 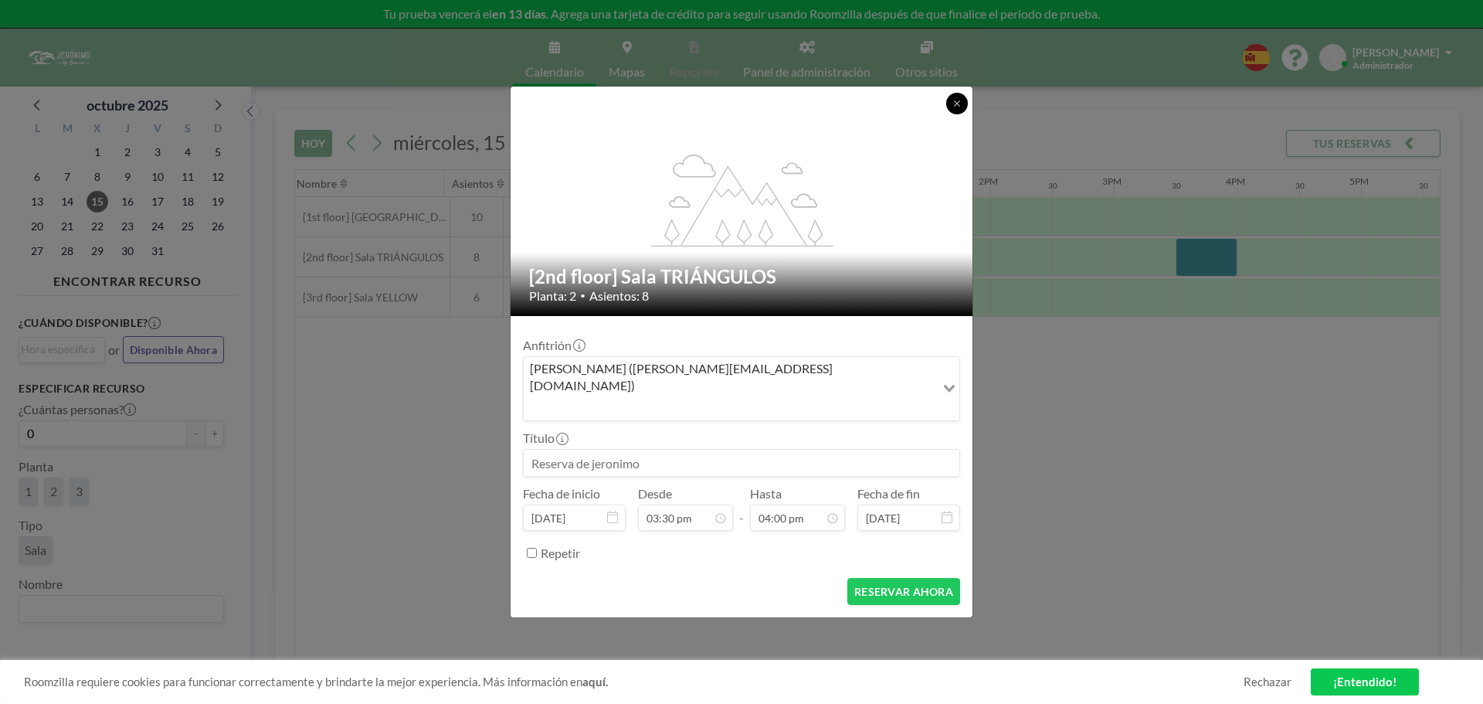 I want to click on span: Planta: 2, so click(x=552, y=296).